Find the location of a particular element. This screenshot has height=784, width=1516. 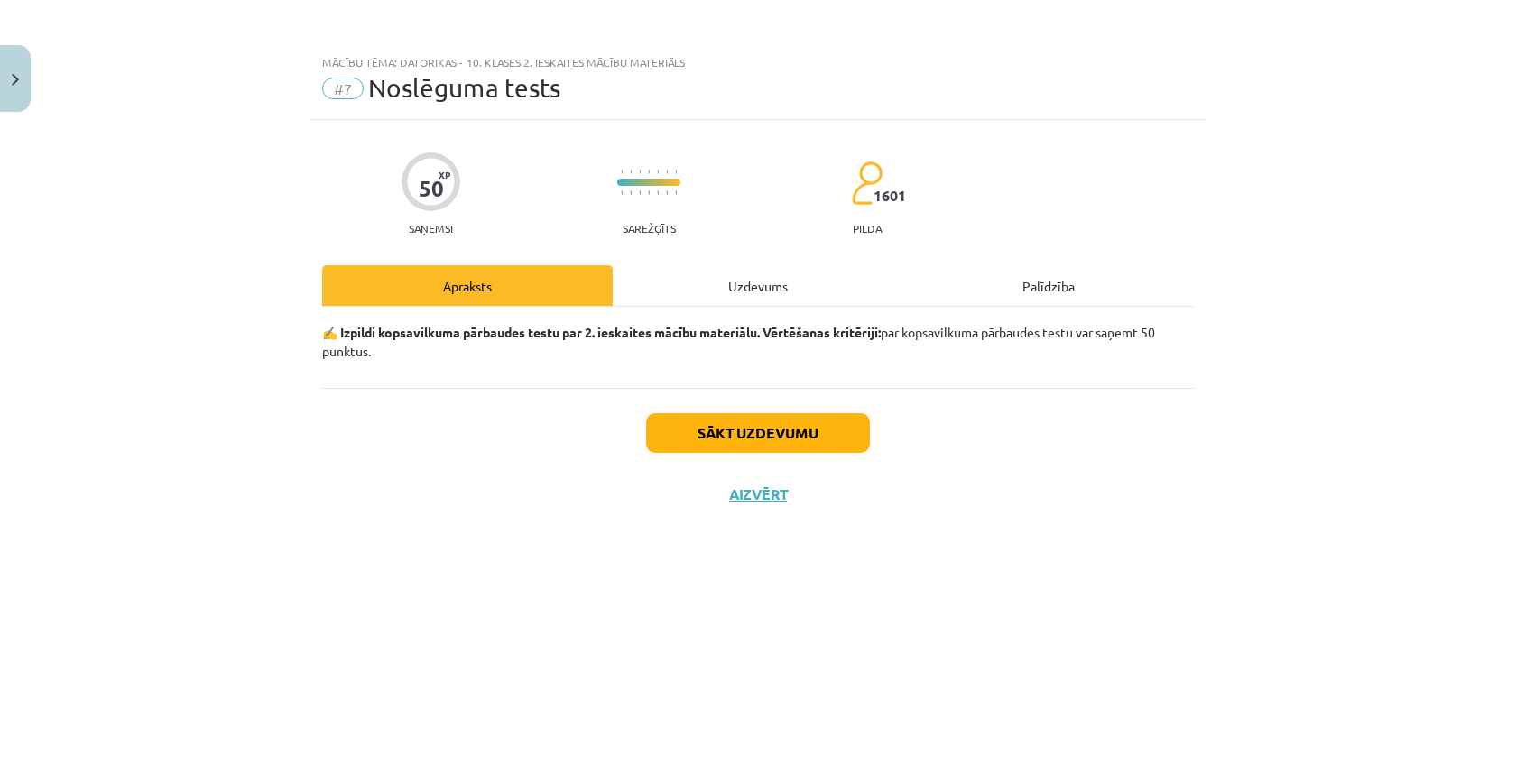

img: icon-close-lesson-0947bae3869378f0d4975bcd49f059093ad1ed9edebbc8119c70593378902aed.svg is located at coordinates (16, 80).